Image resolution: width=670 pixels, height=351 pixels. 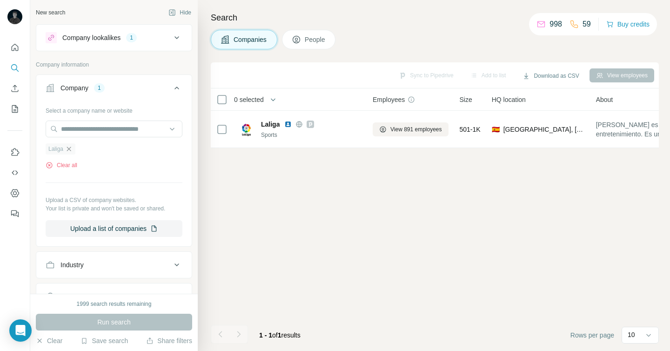 What do you see at coordinates (15, 213) in the screenshot?
I see `button: Feedback` at bounding box center [15, 213].